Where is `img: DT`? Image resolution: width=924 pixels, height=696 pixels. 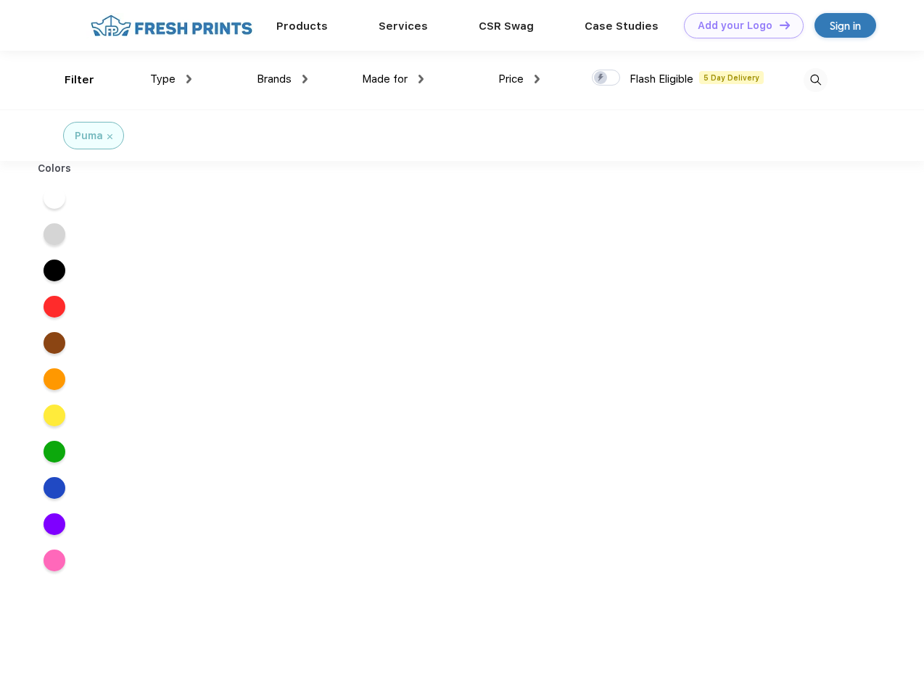
img: DT is located at coordinates (785, 25).